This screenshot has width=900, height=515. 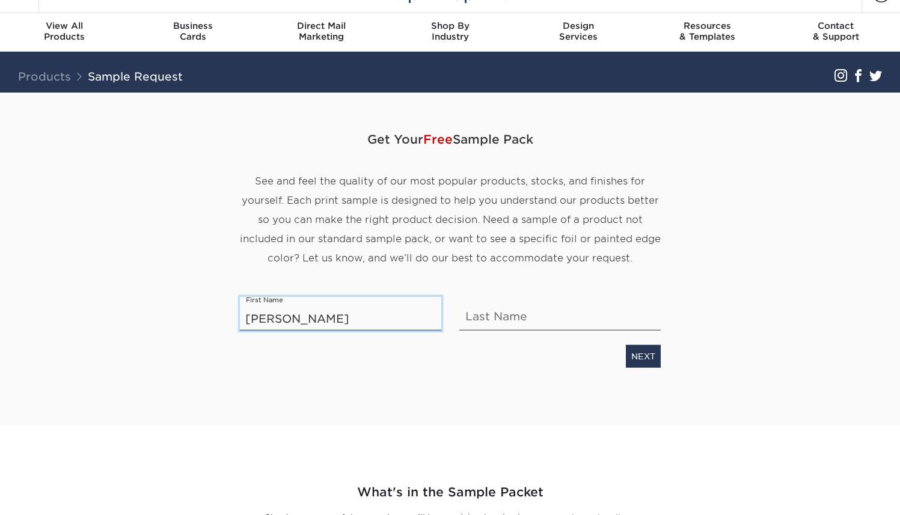 I want to click on span: Contact, so click(x=835, y=26).